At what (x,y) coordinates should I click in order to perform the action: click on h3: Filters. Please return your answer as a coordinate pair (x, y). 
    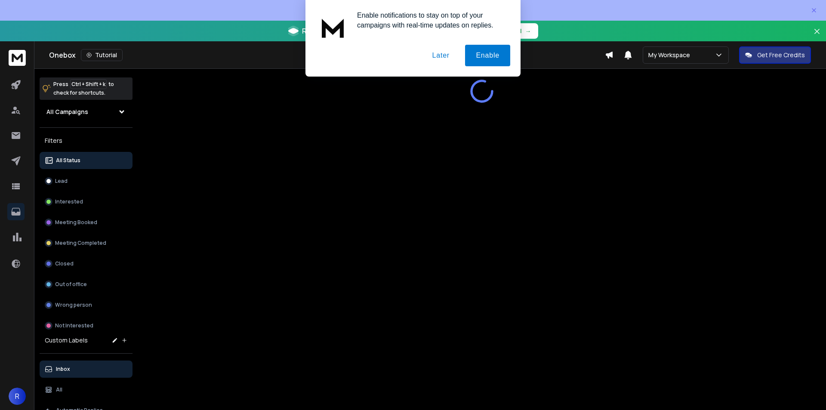
    Looking at the image, I should click on (86, 141).